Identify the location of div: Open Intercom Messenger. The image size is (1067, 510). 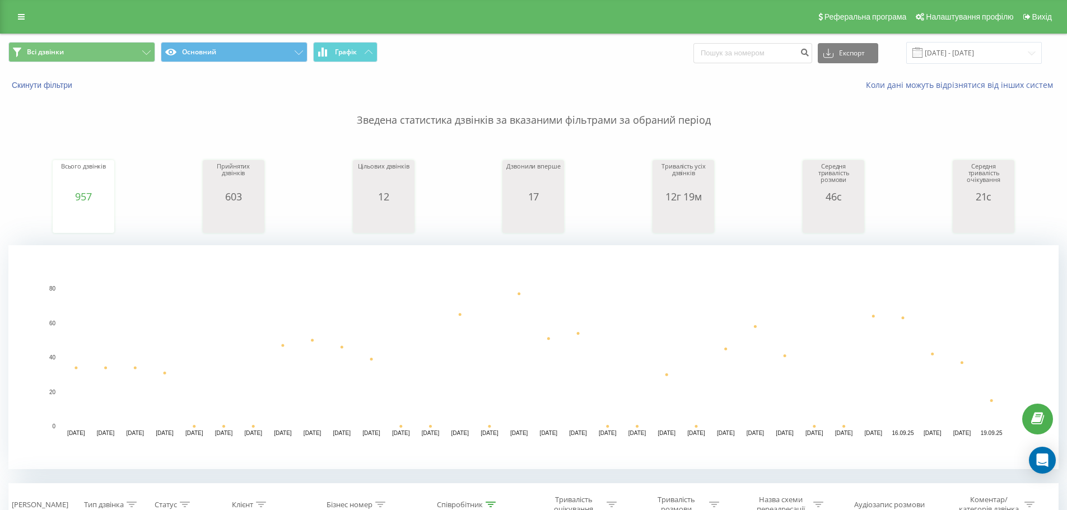
(1042, 460).